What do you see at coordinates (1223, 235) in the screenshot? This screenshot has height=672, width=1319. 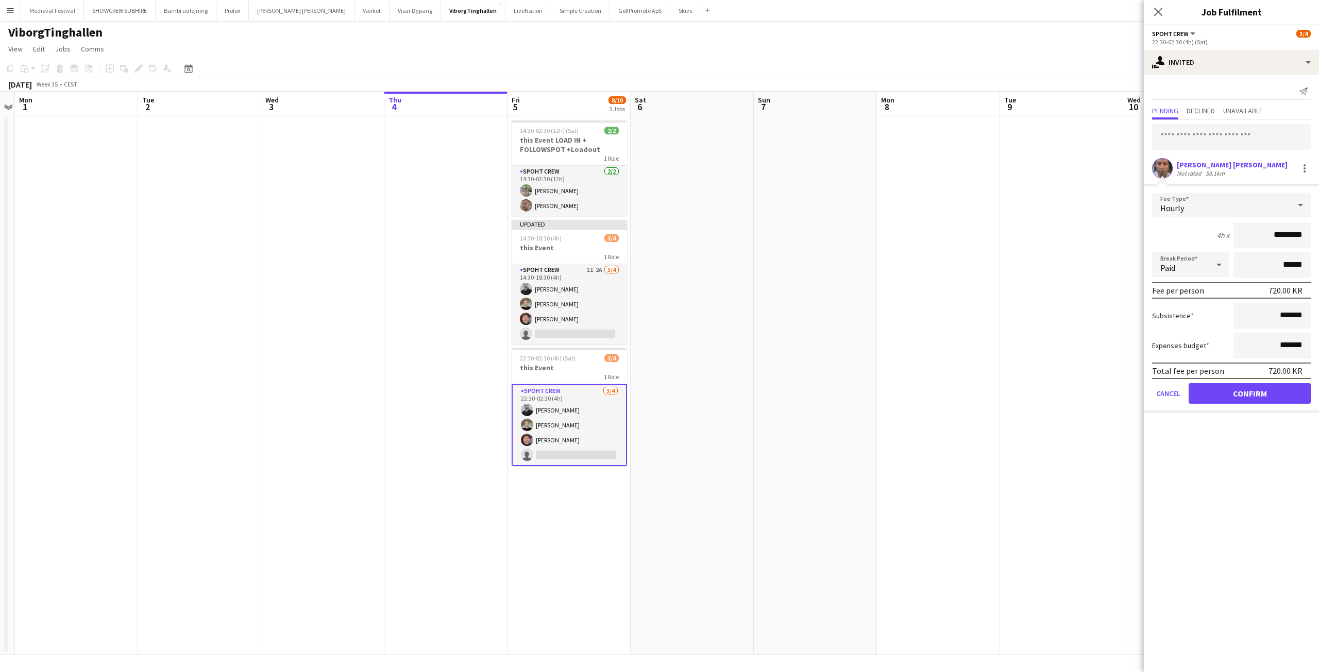 I see `div: 4h x` at bounding box center [1223, 235].